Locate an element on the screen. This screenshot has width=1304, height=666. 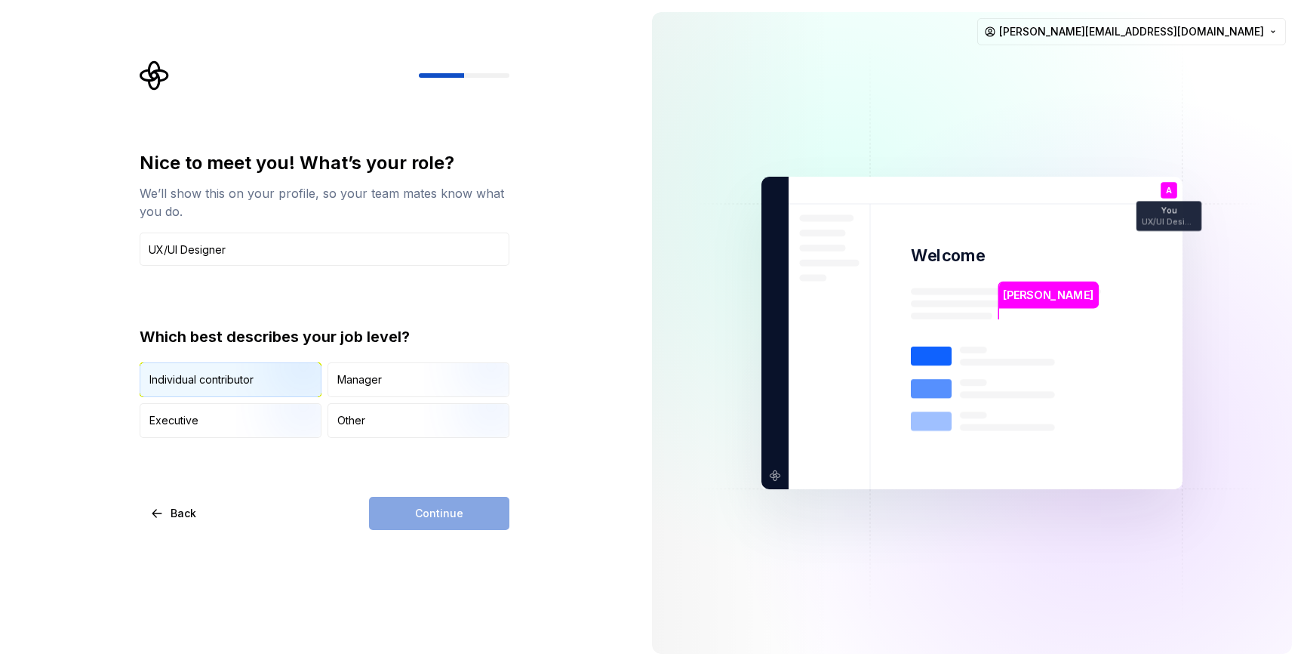
div: Executive is located at coordinates (174, 420).